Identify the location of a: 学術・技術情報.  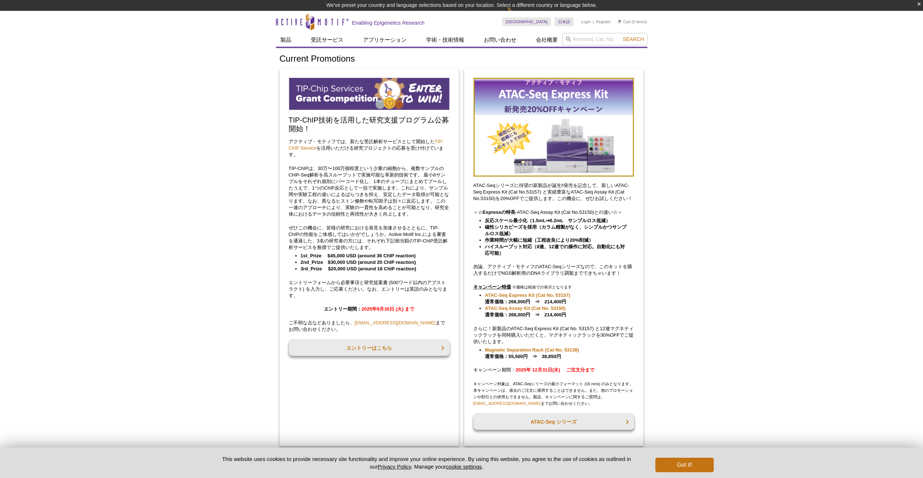
(445, 40).